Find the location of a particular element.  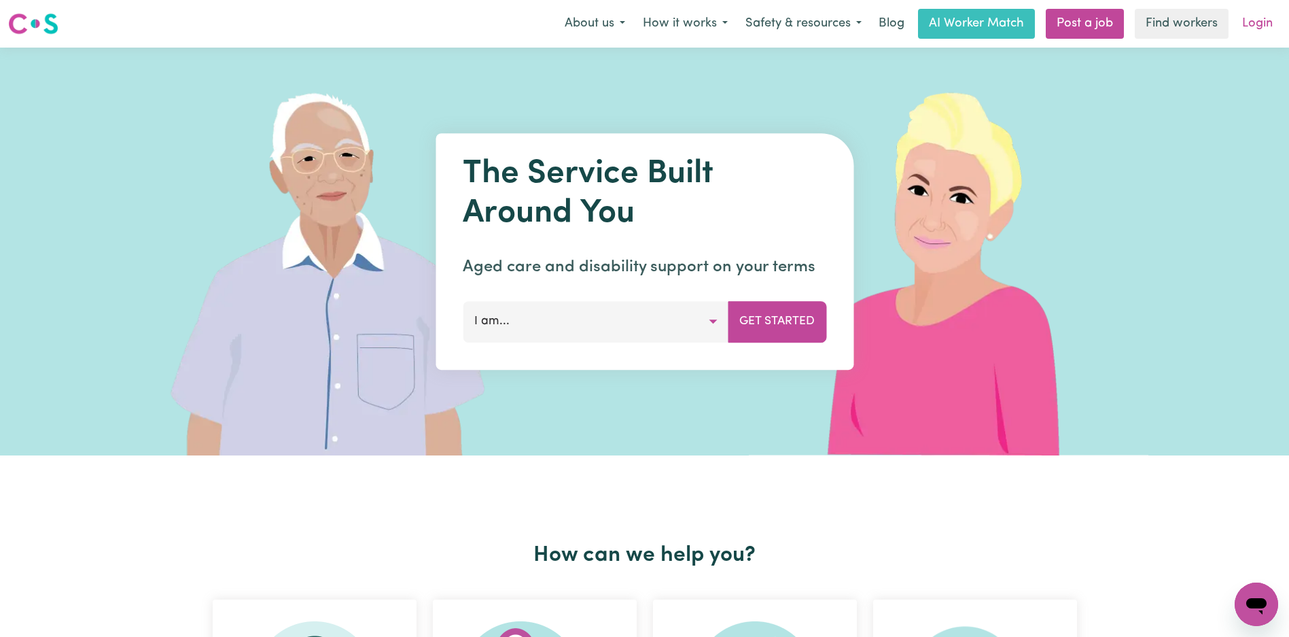

button: Safety & resources is located at coordinates (803, 24).